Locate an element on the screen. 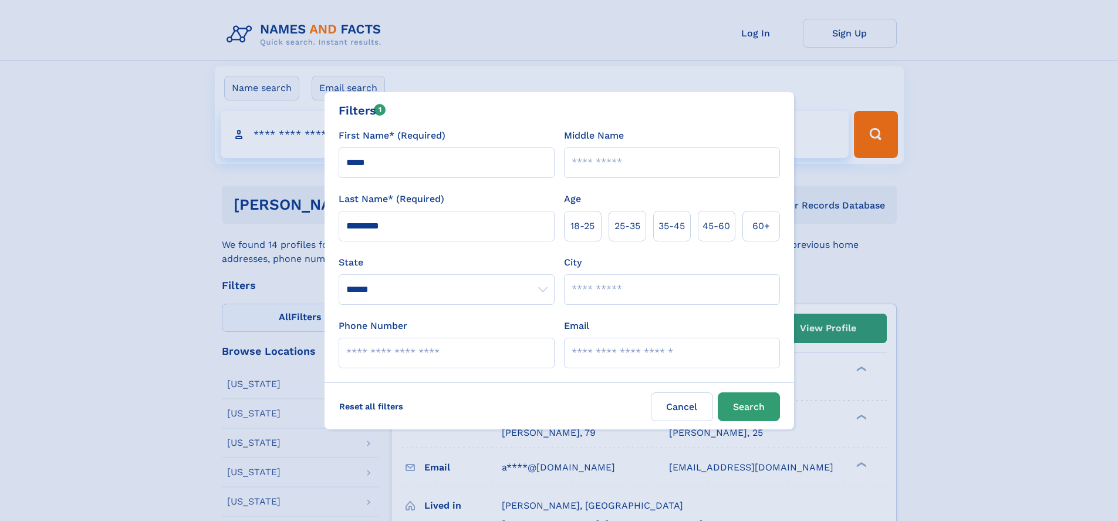 This screenshot has width=1118, height=521. label: Age is located at coordinates (572, 199).